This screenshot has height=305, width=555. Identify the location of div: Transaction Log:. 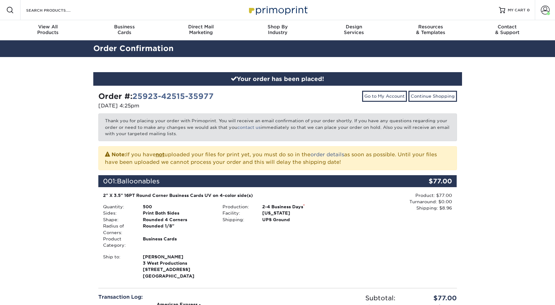
(185, 297).